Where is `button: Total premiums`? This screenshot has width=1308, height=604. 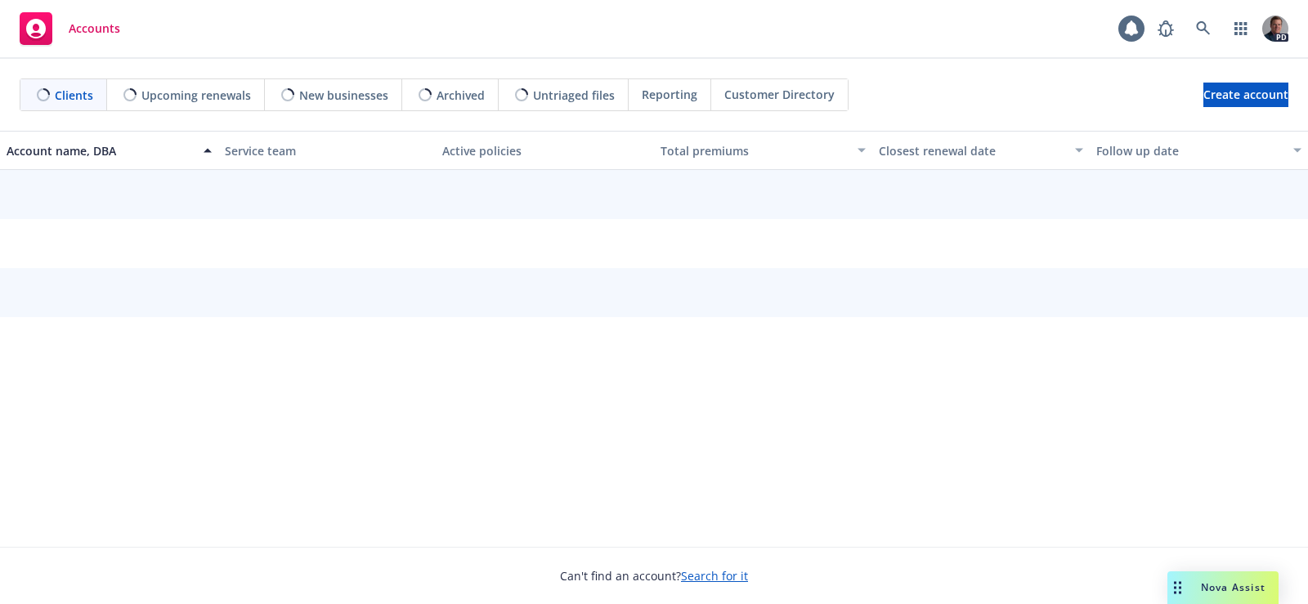
button: Total premiums is located at coordinates (763, 150).